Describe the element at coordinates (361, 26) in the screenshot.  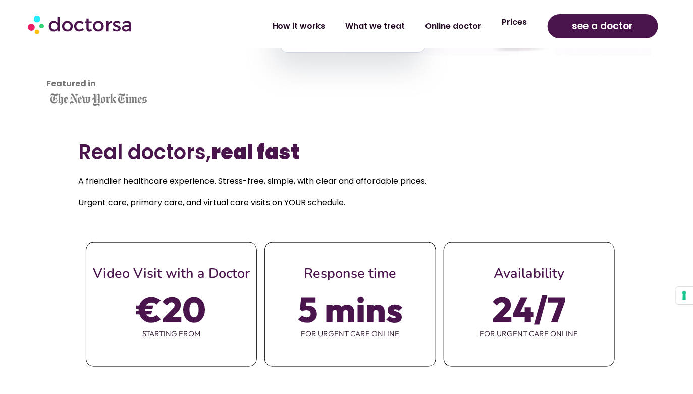
I see `nav: Menu` at that location.